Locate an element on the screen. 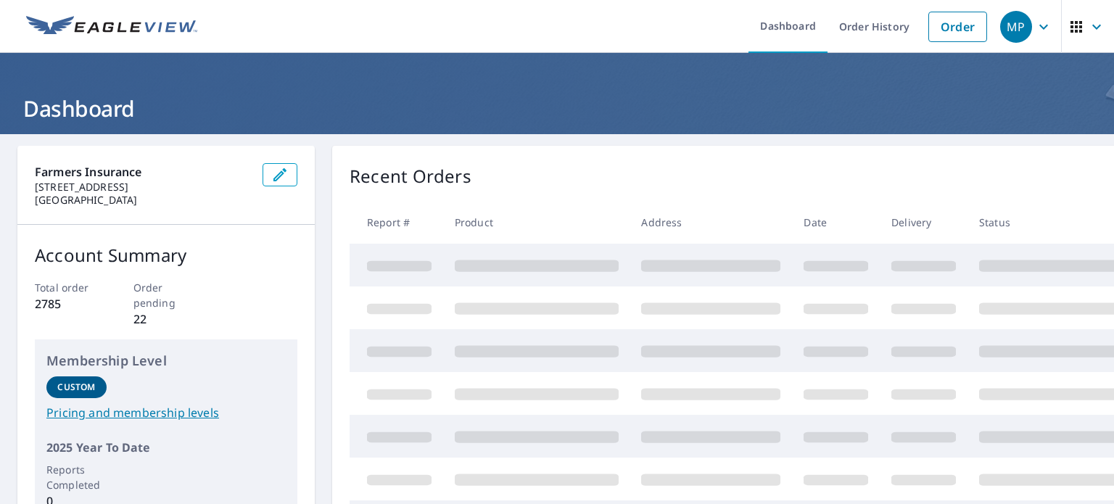 The height and width of the screenshot is (504, 1114). p: Recent Orders is located at coordinates (410, 176).